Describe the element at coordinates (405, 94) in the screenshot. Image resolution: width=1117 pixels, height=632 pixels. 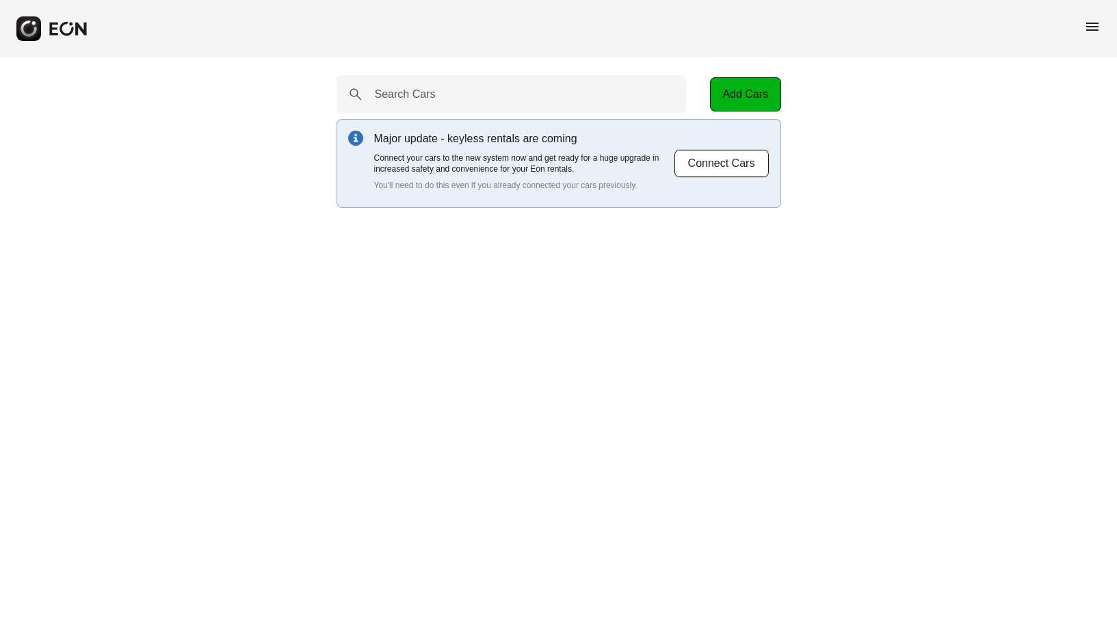
I see `label: Search Cars` at that location.